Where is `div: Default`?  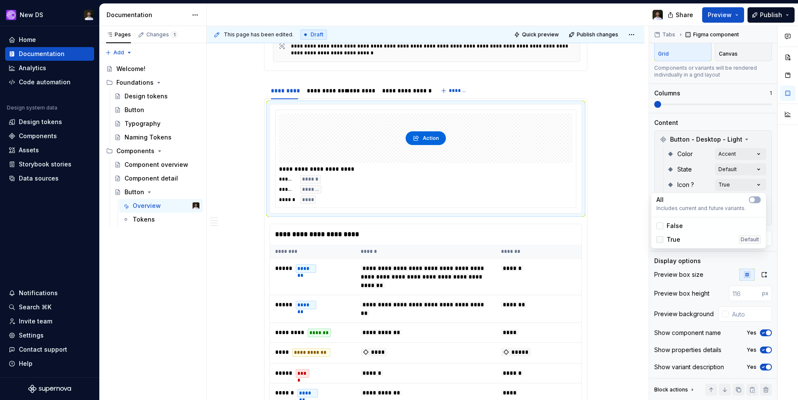 div: Default is located at coordinates (750, 240).